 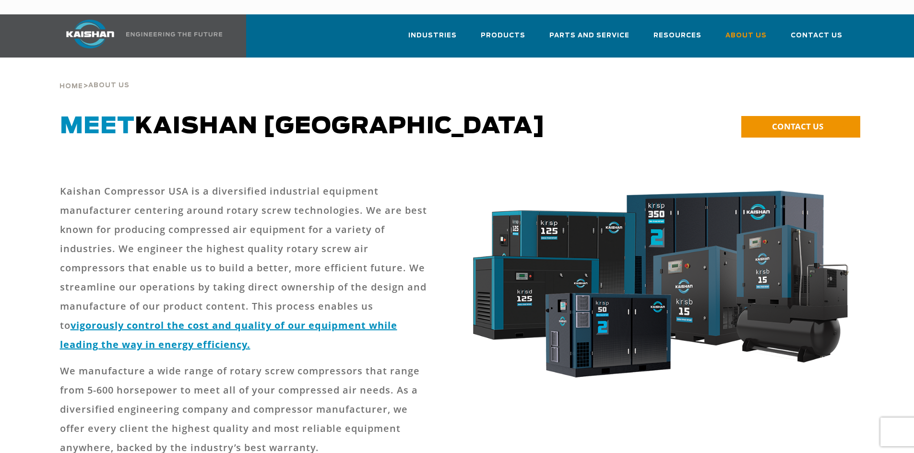 I want to click on a: CONTACT US, so click(x=800, y=127).